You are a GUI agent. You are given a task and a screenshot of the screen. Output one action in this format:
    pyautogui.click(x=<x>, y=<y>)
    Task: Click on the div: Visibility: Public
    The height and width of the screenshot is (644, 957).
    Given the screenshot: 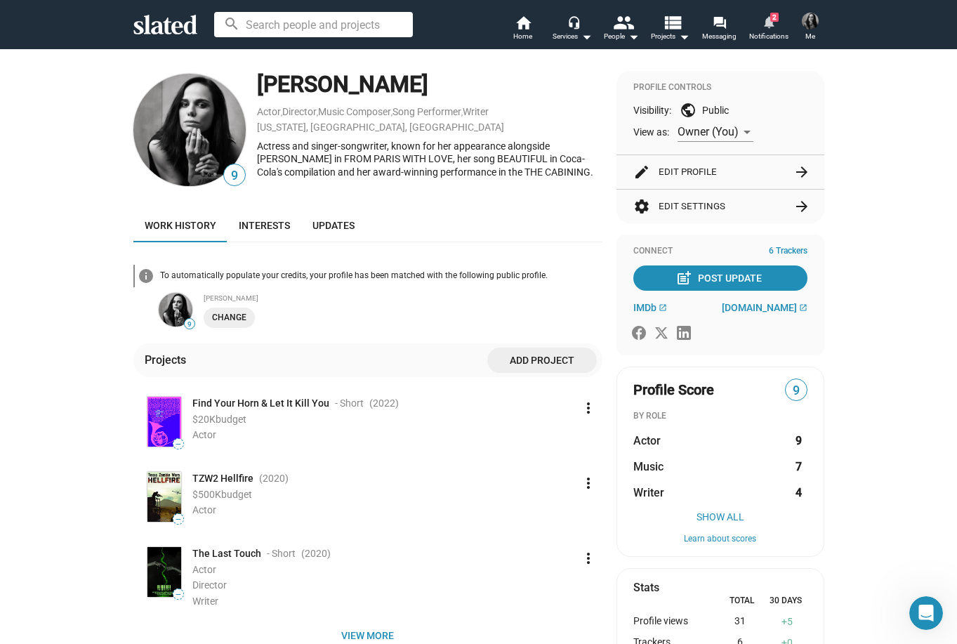 What is the action you would take?
    pyautogui.click(x=720, y=110)
    